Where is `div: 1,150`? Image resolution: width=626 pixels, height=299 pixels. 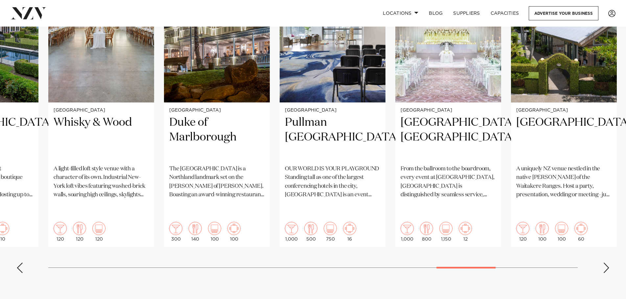
div: 1,150 is located at coordinates (446, 232).